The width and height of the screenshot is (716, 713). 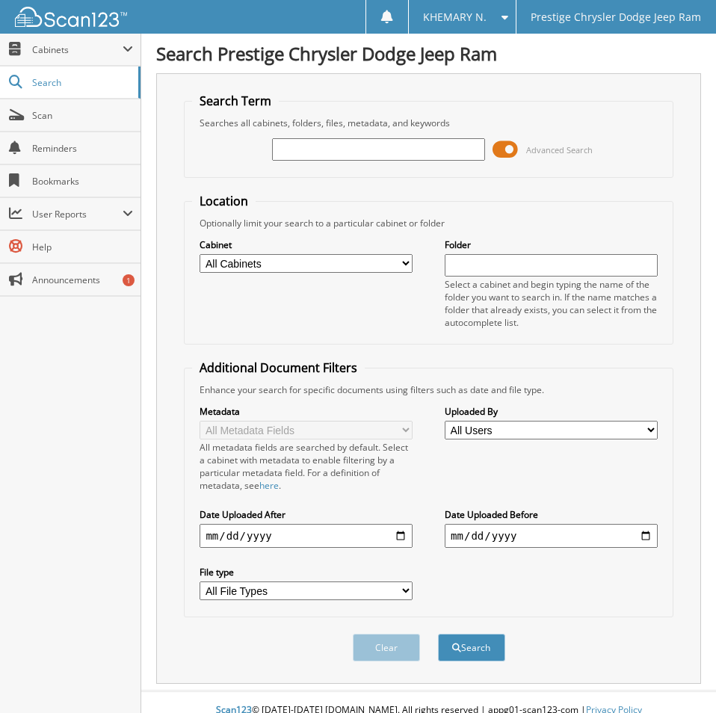 What do you see at coordinates (428, 53) in the screenshot?
I see `h1: Search Prestige Chrysler Dodge Jeep Ram` at bounding box center [428, 53].